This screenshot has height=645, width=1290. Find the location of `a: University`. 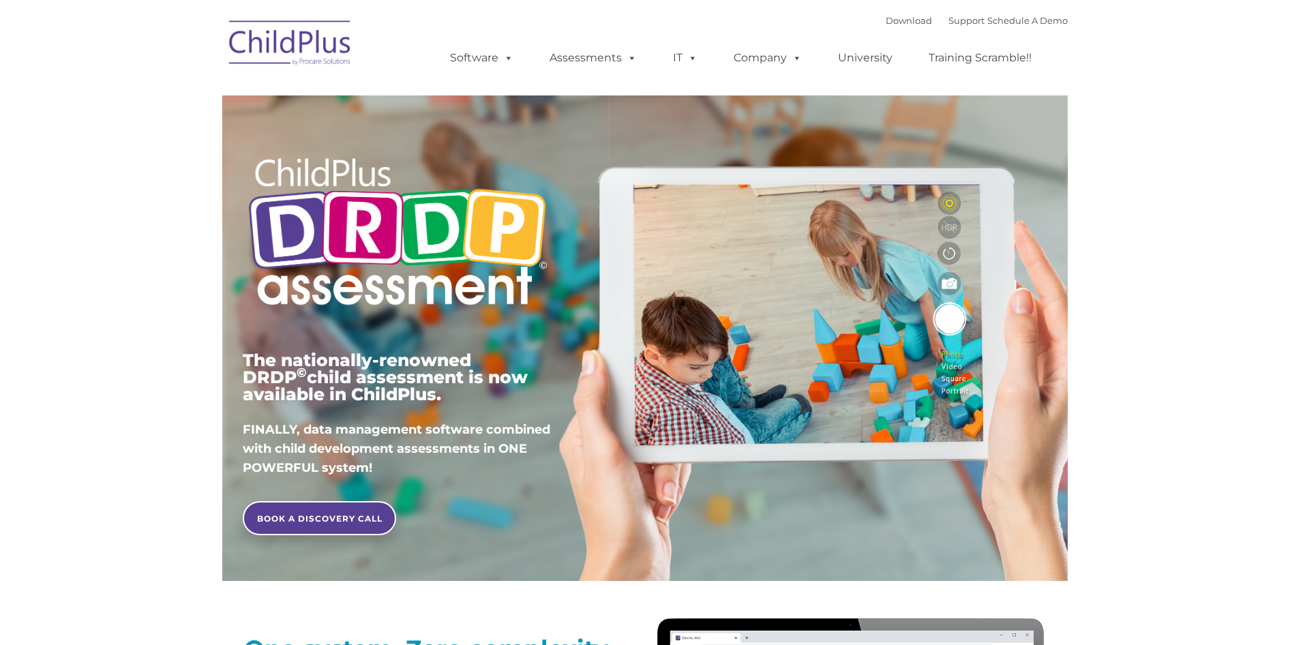

a: University is located at coordinates (865, 58).